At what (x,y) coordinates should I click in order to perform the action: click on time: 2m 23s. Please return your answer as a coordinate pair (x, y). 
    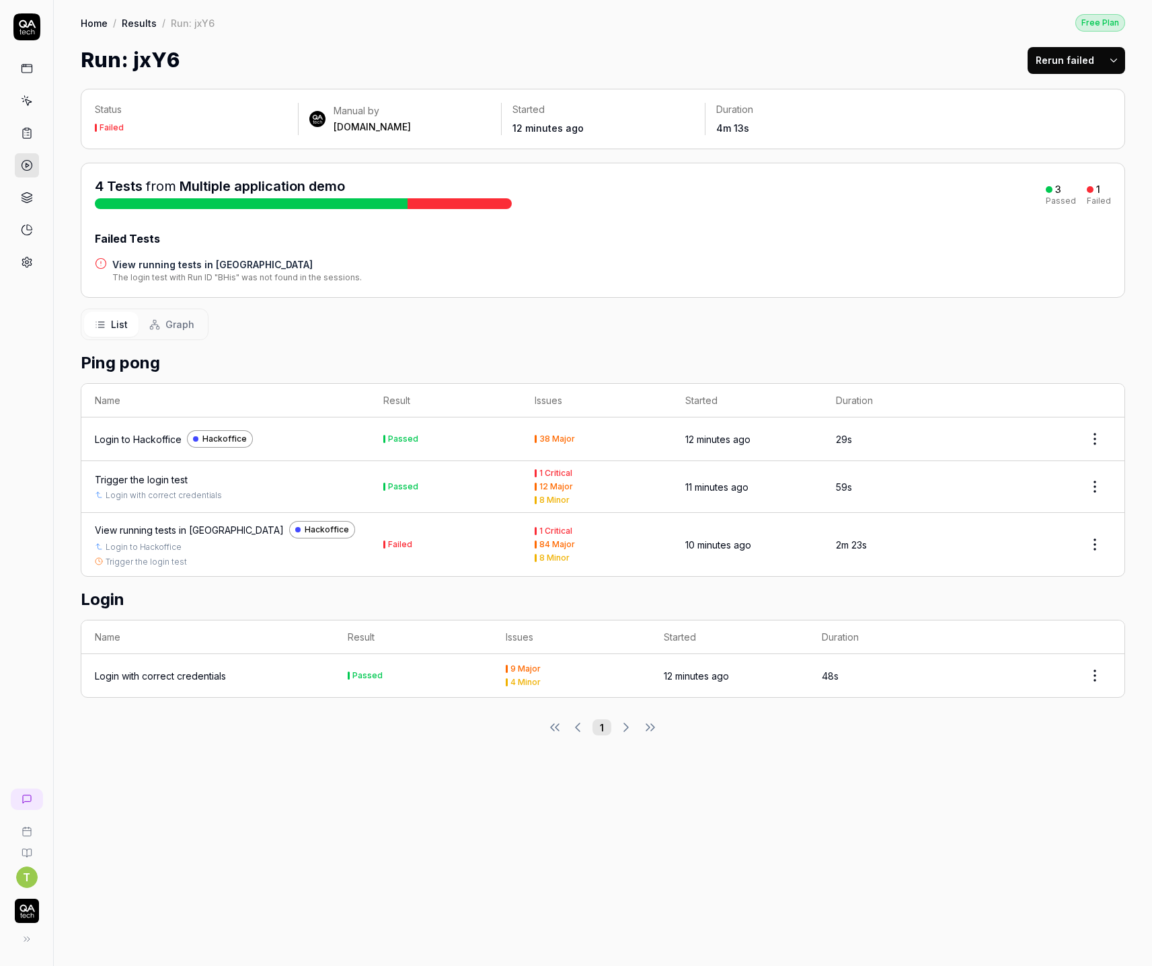
    Looking at the image, I should click on (851, 545).